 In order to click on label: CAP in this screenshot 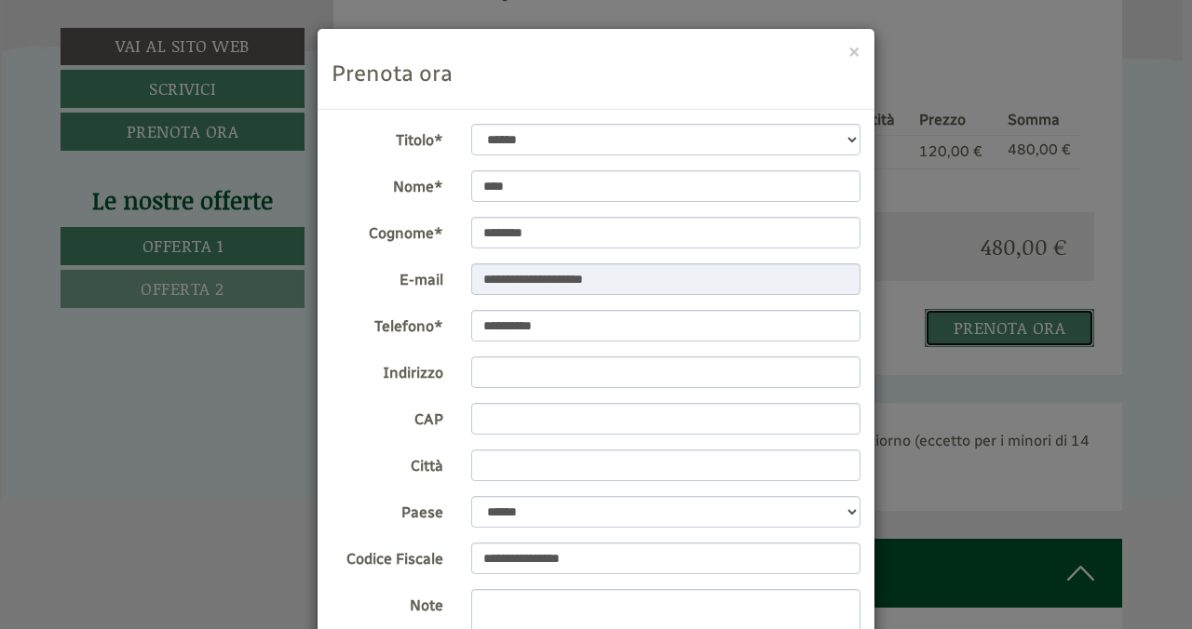, I will do `click(387, 417)`.